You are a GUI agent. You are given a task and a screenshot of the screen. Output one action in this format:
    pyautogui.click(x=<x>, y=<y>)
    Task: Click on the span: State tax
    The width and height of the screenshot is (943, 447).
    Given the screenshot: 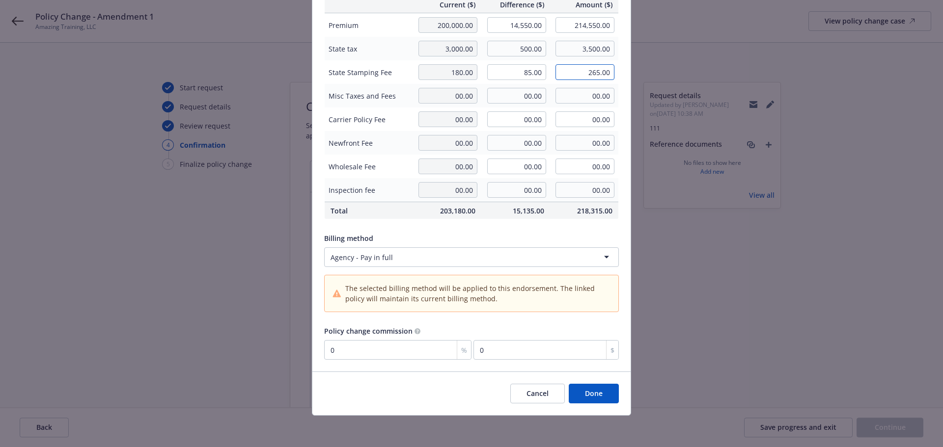 What is the action you would take?
    pyautogui.click(x=368, y=49)
    